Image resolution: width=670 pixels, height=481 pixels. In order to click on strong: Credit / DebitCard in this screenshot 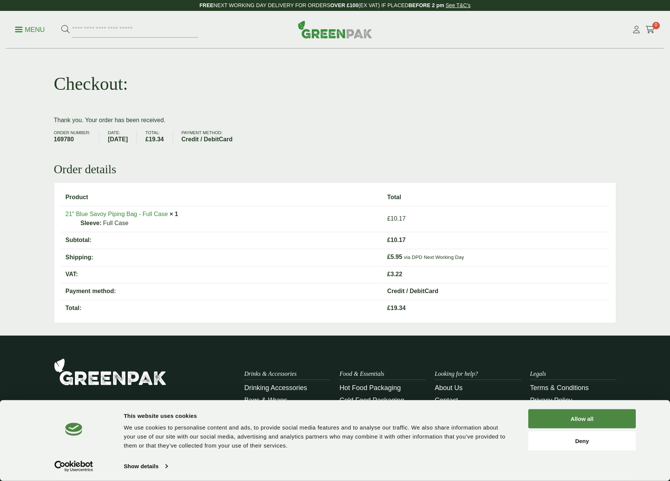, I will do `click(207, 139)`.